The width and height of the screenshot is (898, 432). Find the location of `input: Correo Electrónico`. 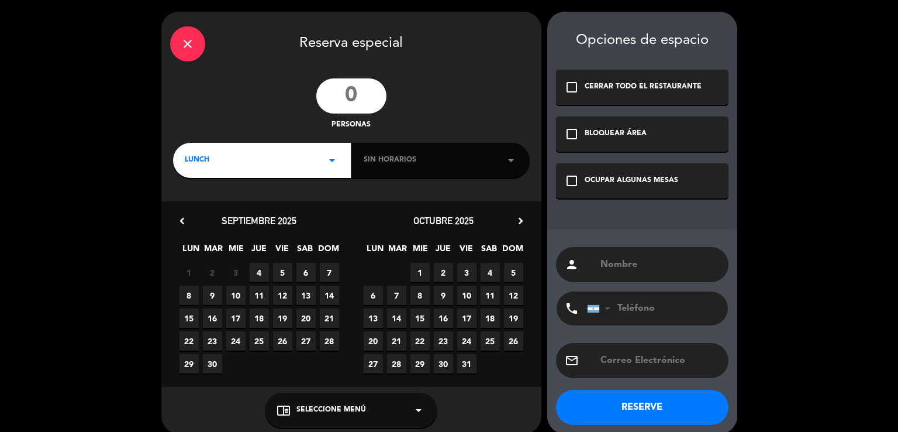

input: Correo Electrónico is located at coordinates (660, 360).